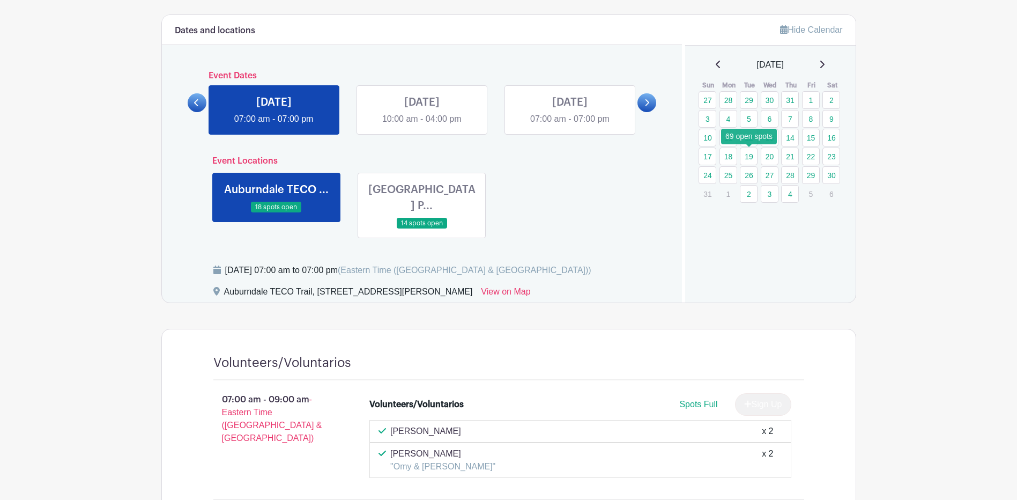 The image size is (1017, 500). I want to click on a: 26, so click(748, 175).